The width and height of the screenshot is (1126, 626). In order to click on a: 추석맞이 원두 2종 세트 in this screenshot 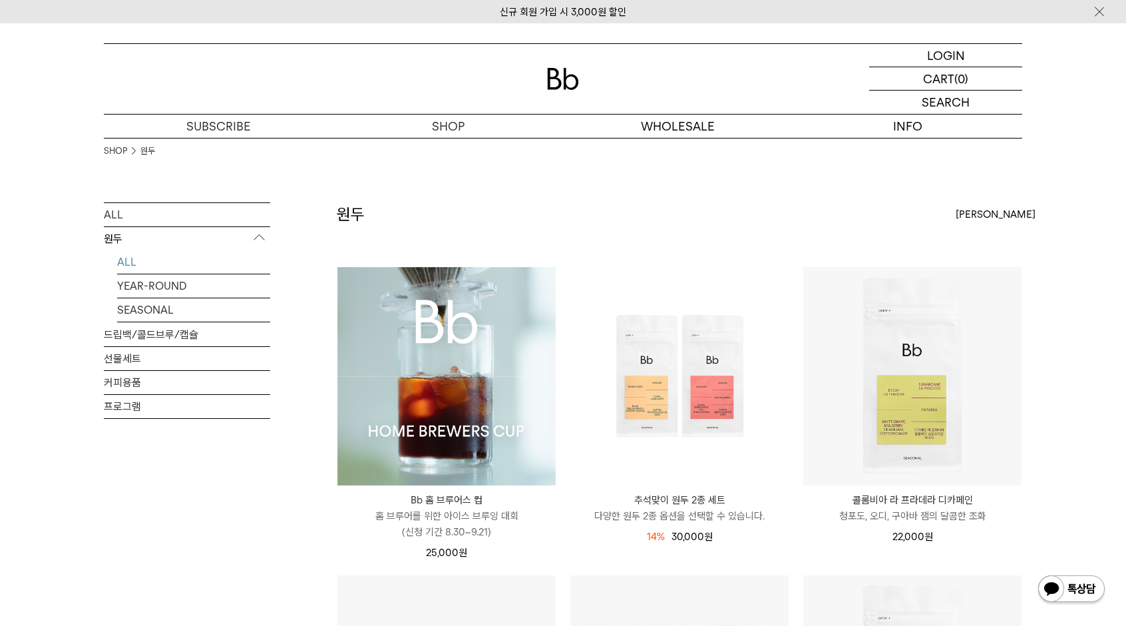, I will do `click(680, 376)`.